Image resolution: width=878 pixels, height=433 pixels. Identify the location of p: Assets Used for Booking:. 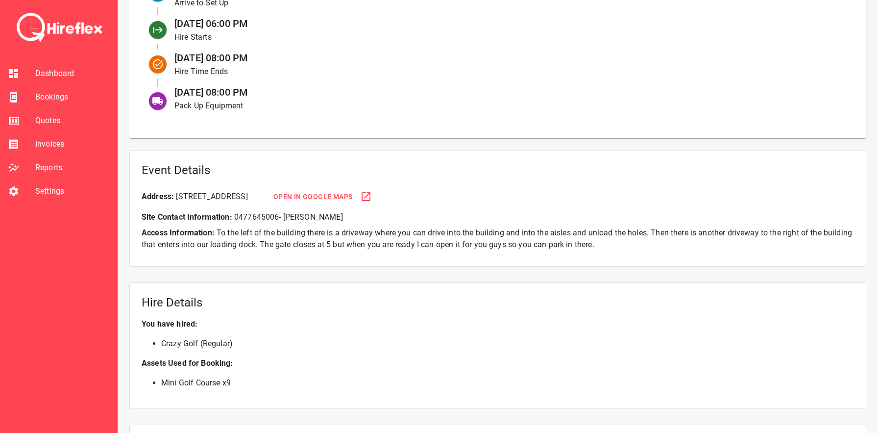
(498, 363).